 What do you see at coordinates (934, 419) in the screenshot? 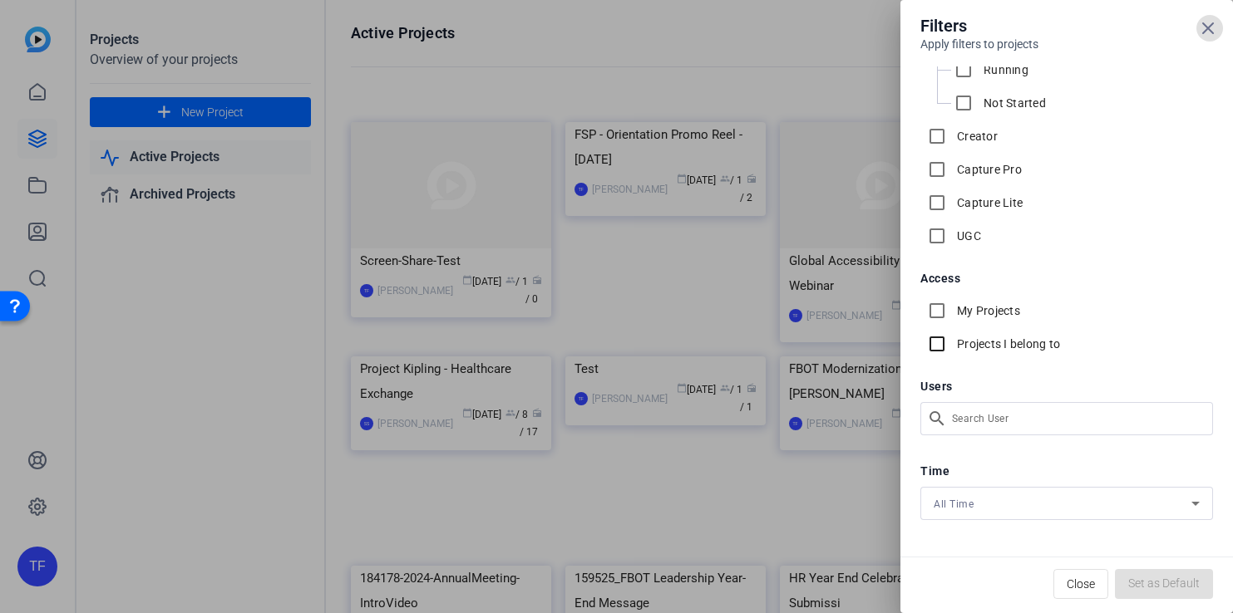
I see `mat-icon: search` at bounding box center [934, 419].